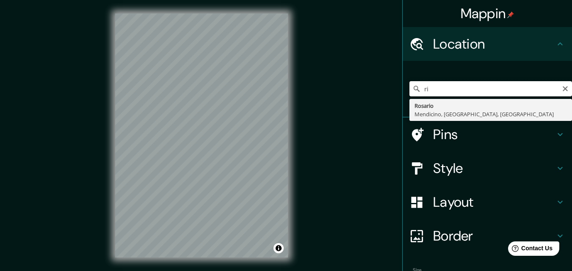 The width and height of the screenshot is (572, 271). I want to click on input: Pick your city or area, so click(490, 89).